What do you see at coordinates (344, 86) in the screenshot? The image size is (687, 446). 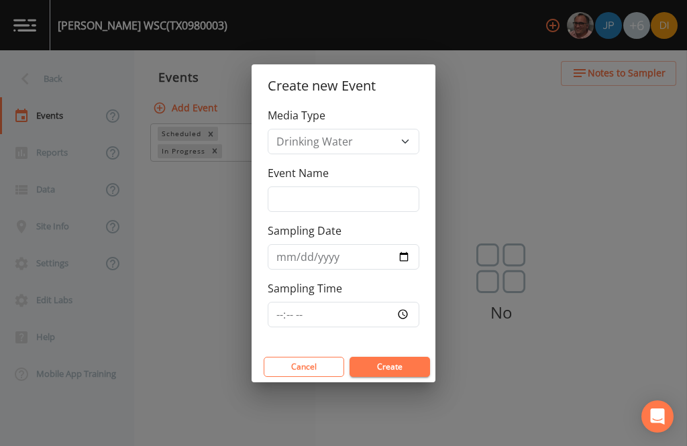 I see `h2: Create new Event` at bounding box center [344, 86].